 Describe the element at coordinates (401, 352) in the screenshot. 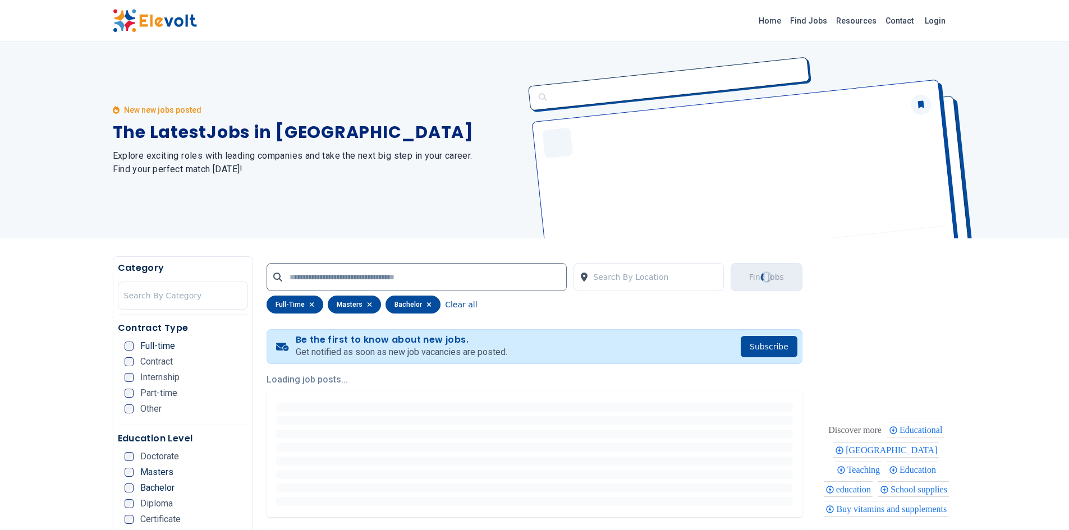

I see `p: Get notified as soon as new job vacancies are posted.` at that location.